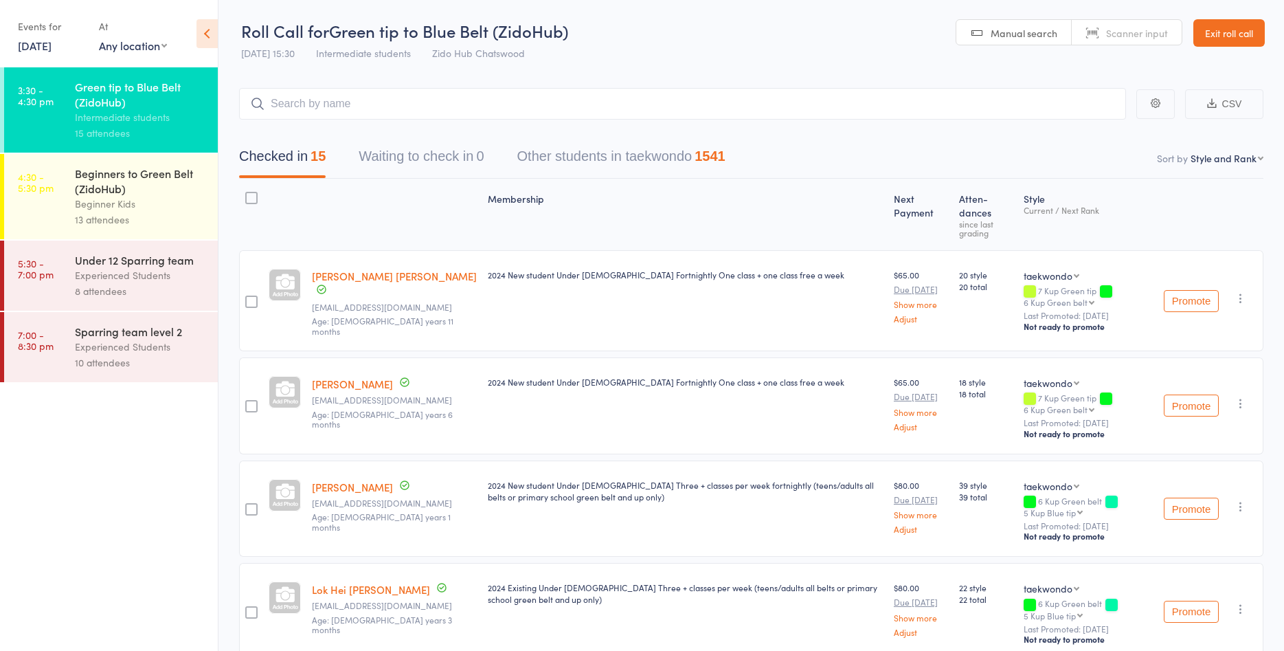 The height and width of the screenshot is (651, 1284). I want to click on div: Current / Next Rank, so click(1088, 210).